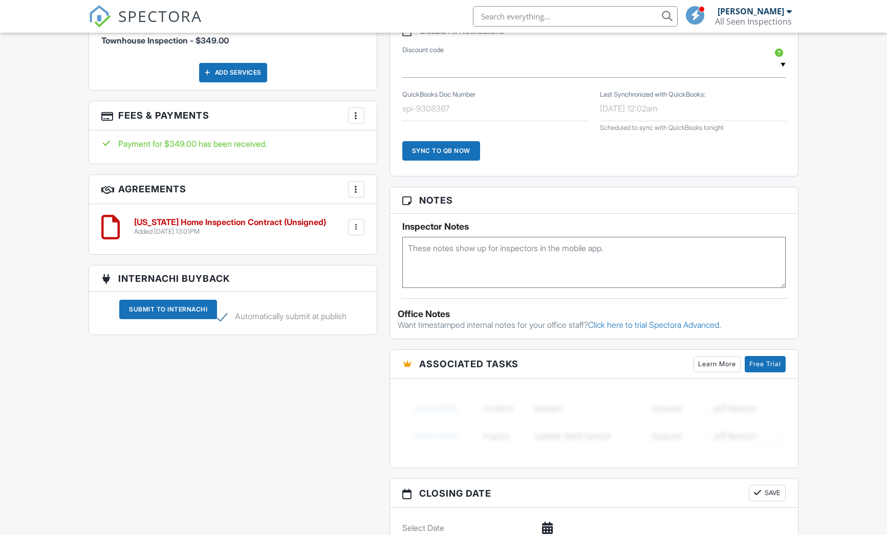 This screenshot has width=887, height=535. Describe the element at coordinates (233, 144) in the screenshot. I see `div: Payment for $349.00 has been received.` at that location.